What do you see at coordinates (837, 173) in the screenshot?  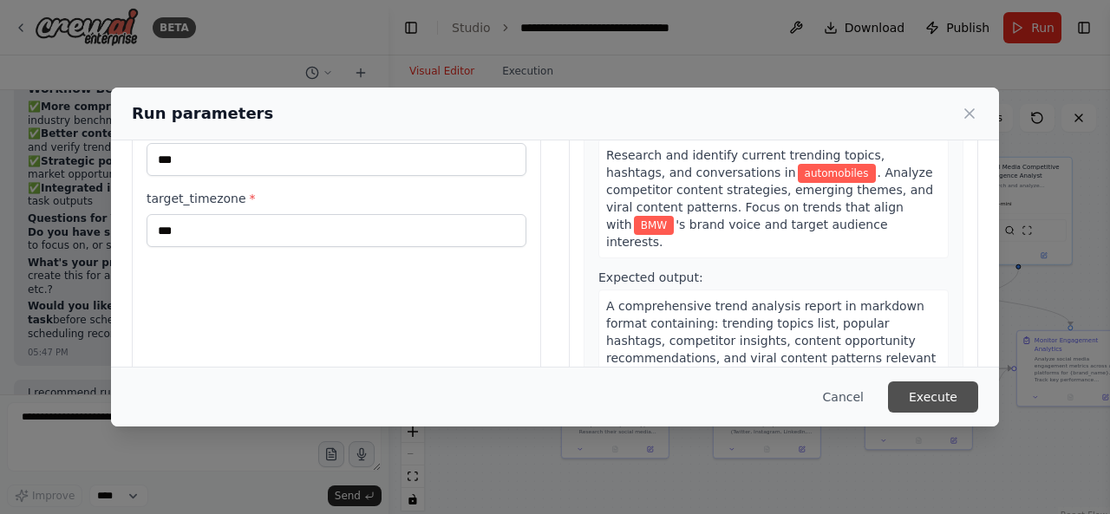 I see `span: Variable: industry` at bounding box center [837, 173].